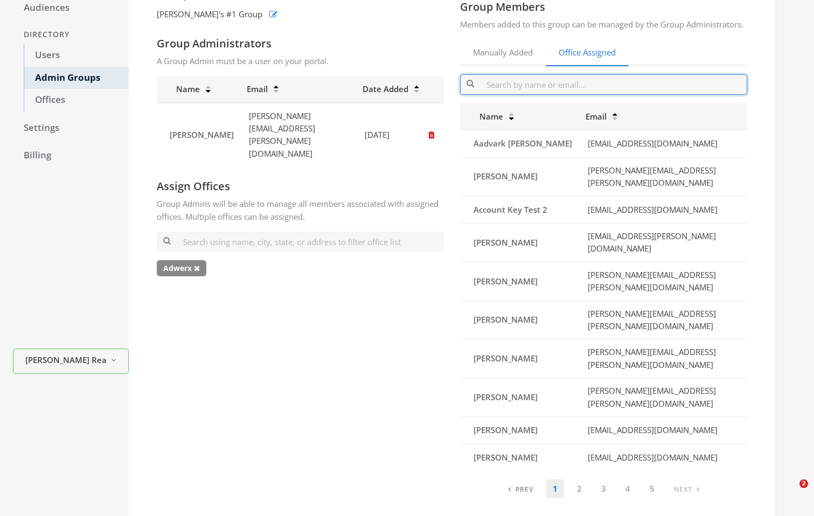 This screenshot has width=814, height=516. Describe the element at coordinates (510, 210) in the screenshot. I see `span: Account Key Test 2` at that location.